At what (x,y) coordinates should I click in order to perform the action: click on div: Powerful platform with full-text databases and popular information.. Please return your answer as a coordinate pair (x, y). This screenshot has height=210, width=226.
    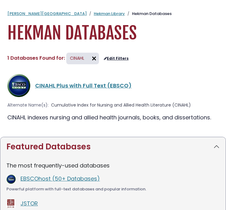
    Looking at the image, I should click on (113, 189).